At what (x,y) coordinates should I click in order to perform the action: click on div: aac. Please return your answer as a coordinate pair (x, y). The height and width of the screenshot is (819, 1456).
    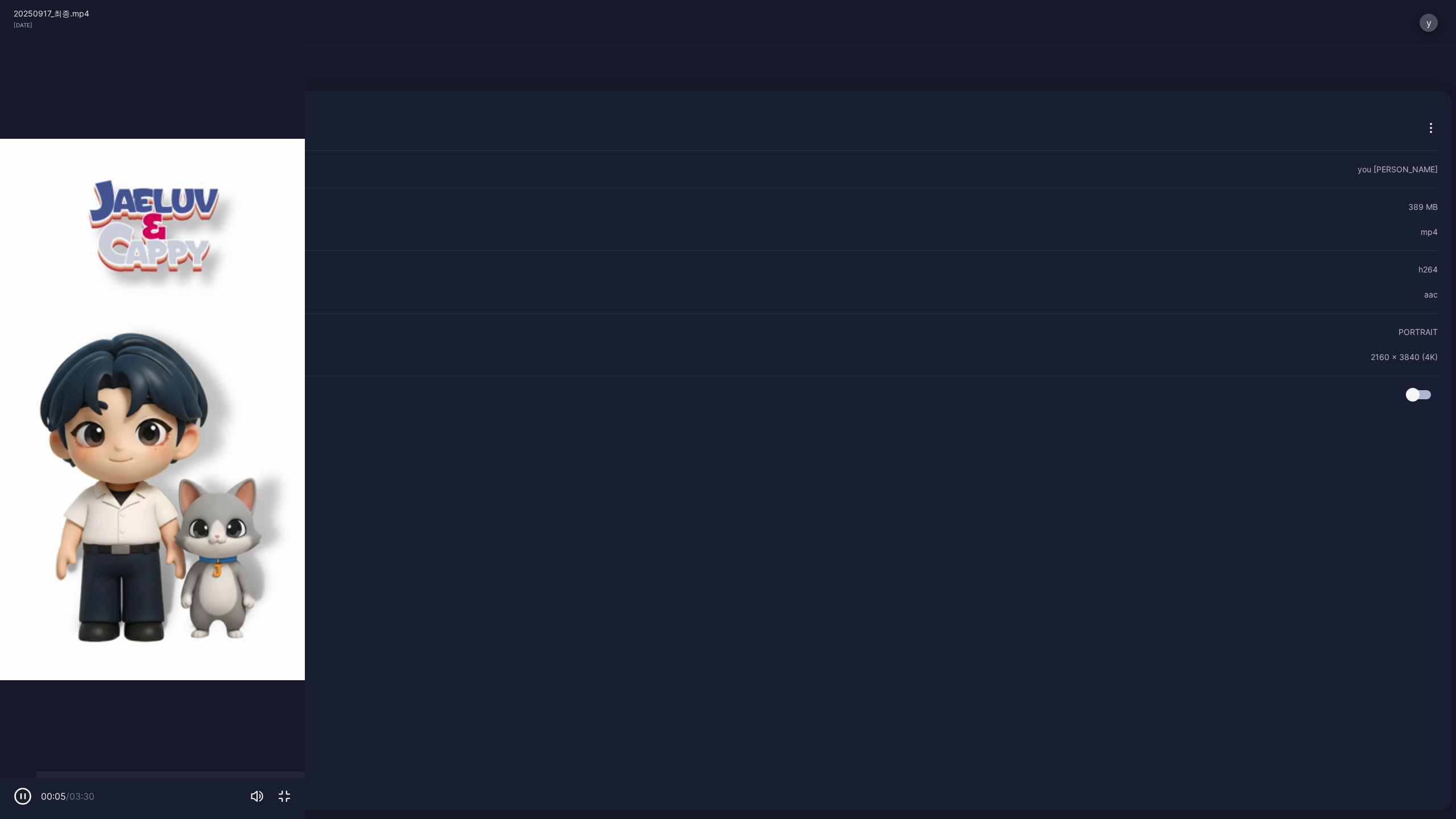
    Looking at the image, I should click on (1431, 294).